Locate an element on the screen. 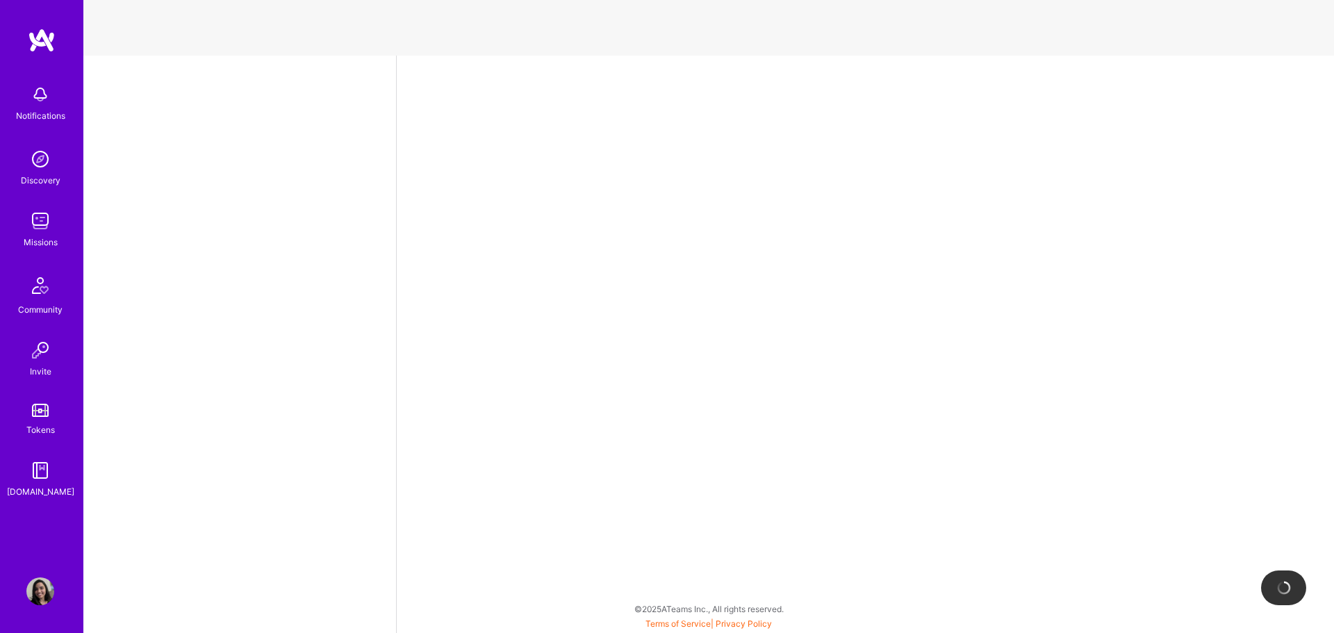 This screenshot has width=1334, height=633. div: © 2025 ATeams Inc., All rights reserved. is located at coordinates (709, 609).